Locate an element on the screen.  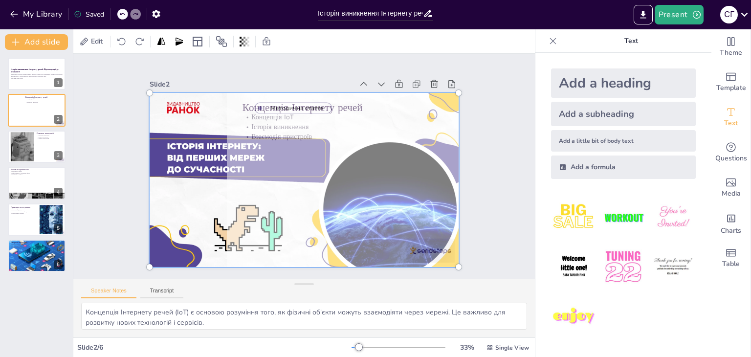
p: Хмарні обчислення is located at coordinates (49, 139).